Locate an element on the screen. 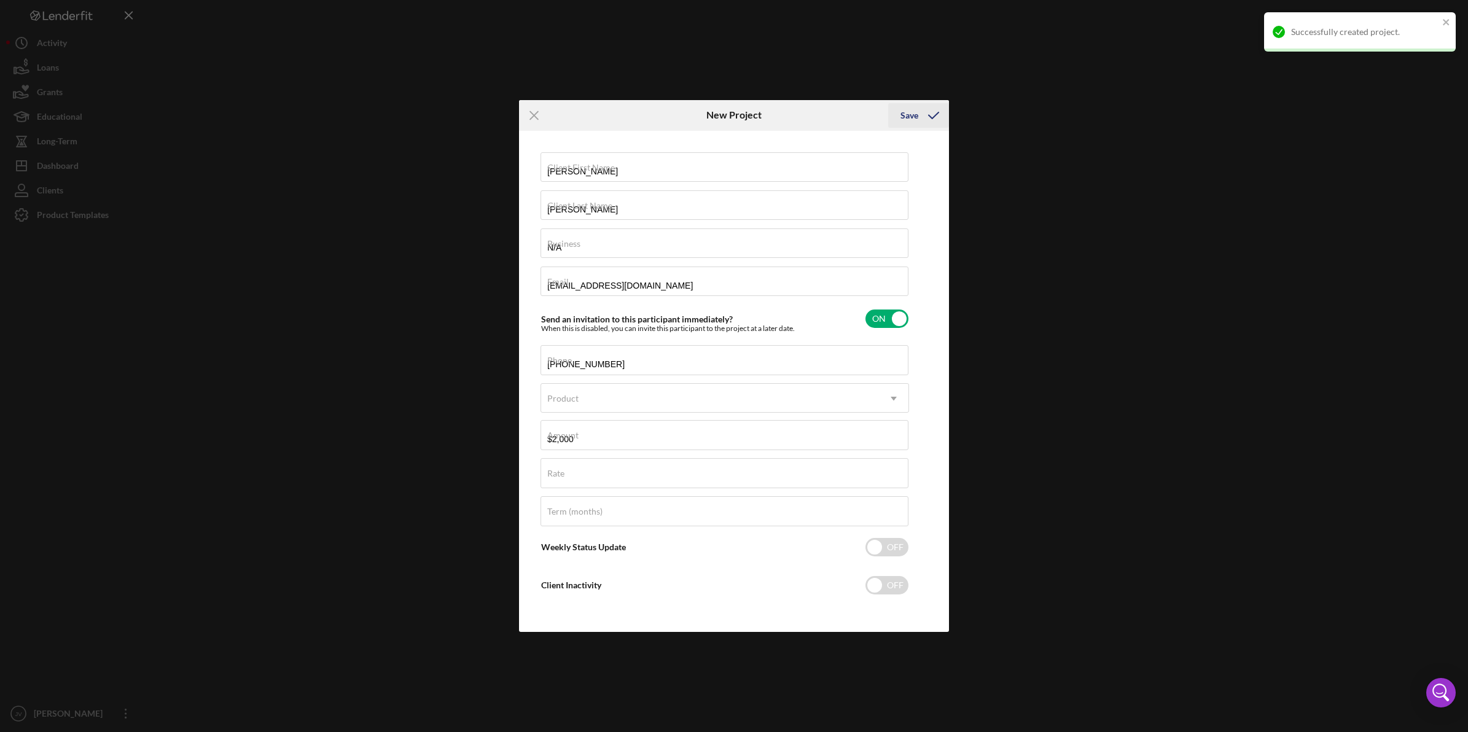  label: Email is located at coordinates (558, 282).